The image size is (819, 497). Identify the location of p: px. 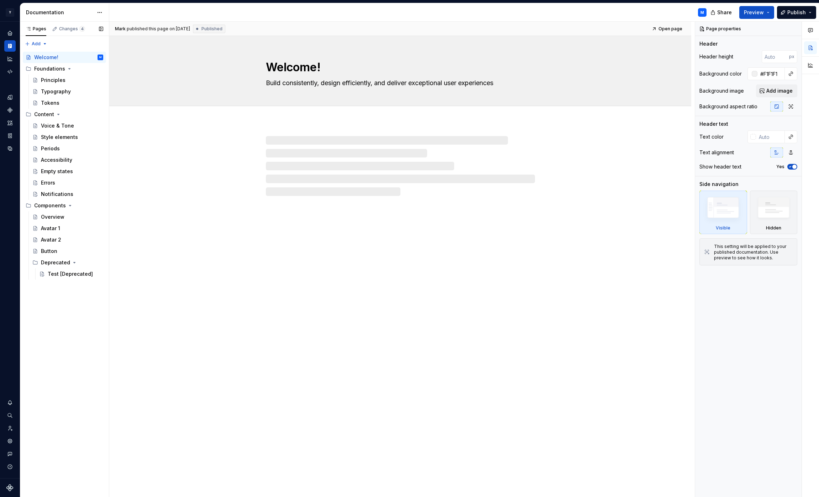
(792, 57).